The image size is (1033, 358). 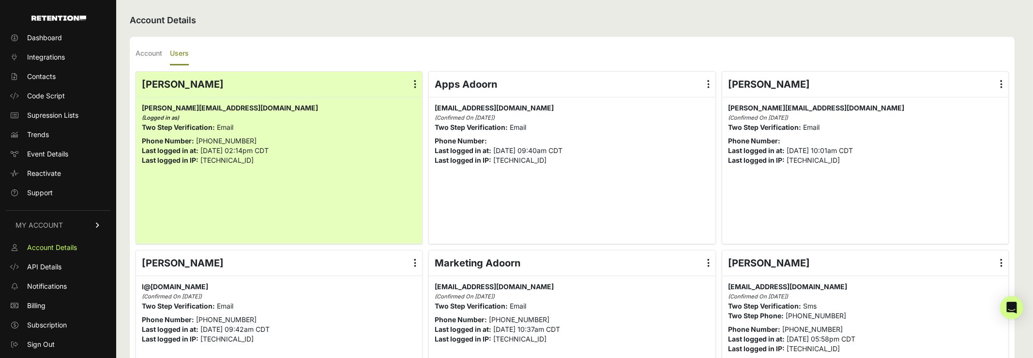 I want to click on a: Event Details, so click(x=58, y=154).